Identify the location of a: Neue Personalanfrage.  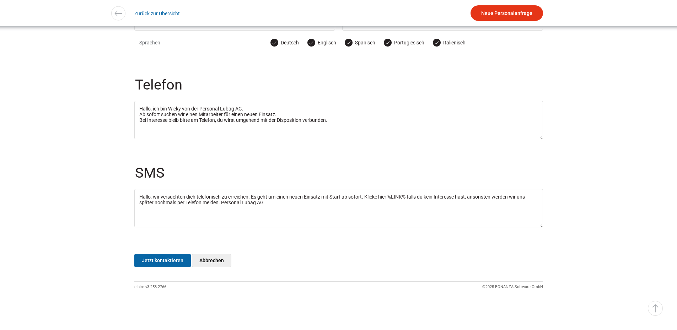
(507, 13).